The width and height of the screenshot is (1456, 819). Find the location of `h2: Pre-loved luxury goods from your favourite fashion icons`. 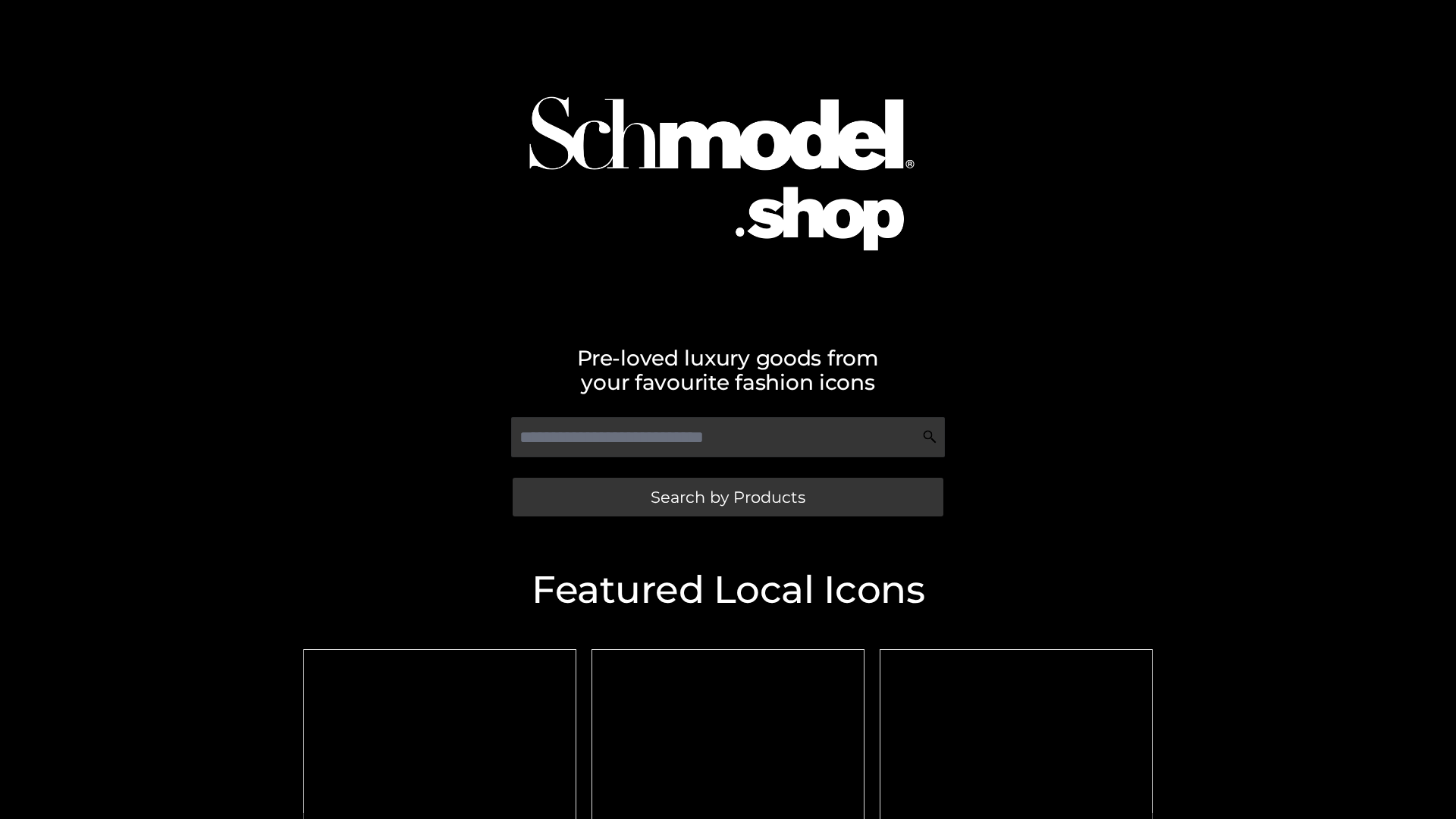

h2: Pre-loved luxury goods from your favourite fashion icons is located at coordinates (728, 370).